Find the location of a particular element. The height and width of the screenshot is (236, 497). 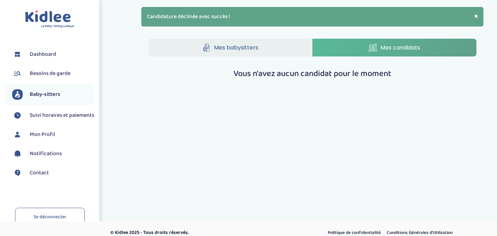

a: Notifications is located at coordinates (53, 154).